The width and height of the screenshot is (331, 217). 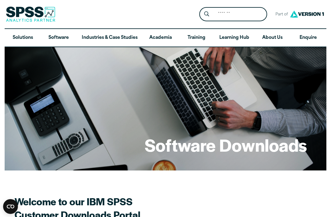 What do you see at coordinates (226, 145) in the screenshot?
I see `h1: Software Downloads` at bounding box center [226, 145].